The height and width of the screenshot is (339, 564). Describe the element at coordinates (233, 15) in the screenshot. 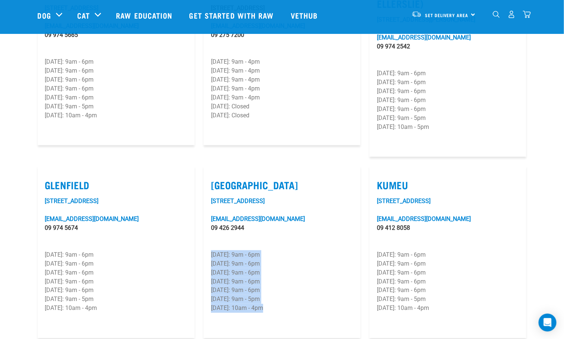

I see `a: Get started with Raw` at that location.